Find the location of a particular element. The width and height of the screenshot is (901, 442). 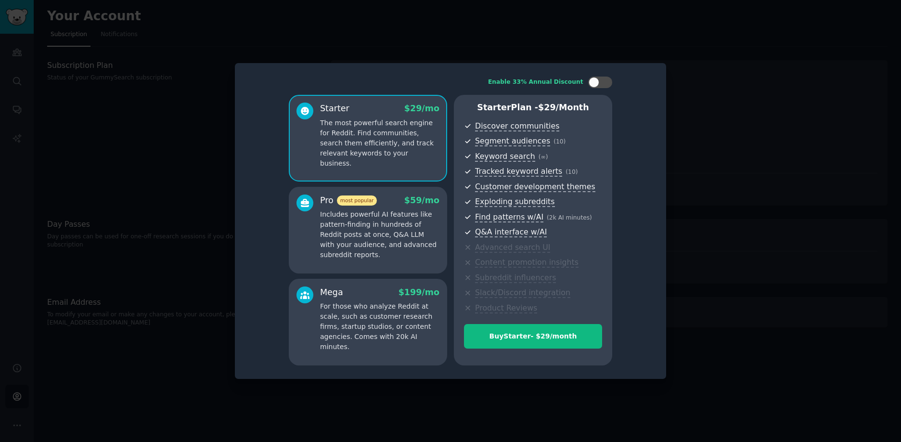

div: Mega is located at coordinates (332, 292).